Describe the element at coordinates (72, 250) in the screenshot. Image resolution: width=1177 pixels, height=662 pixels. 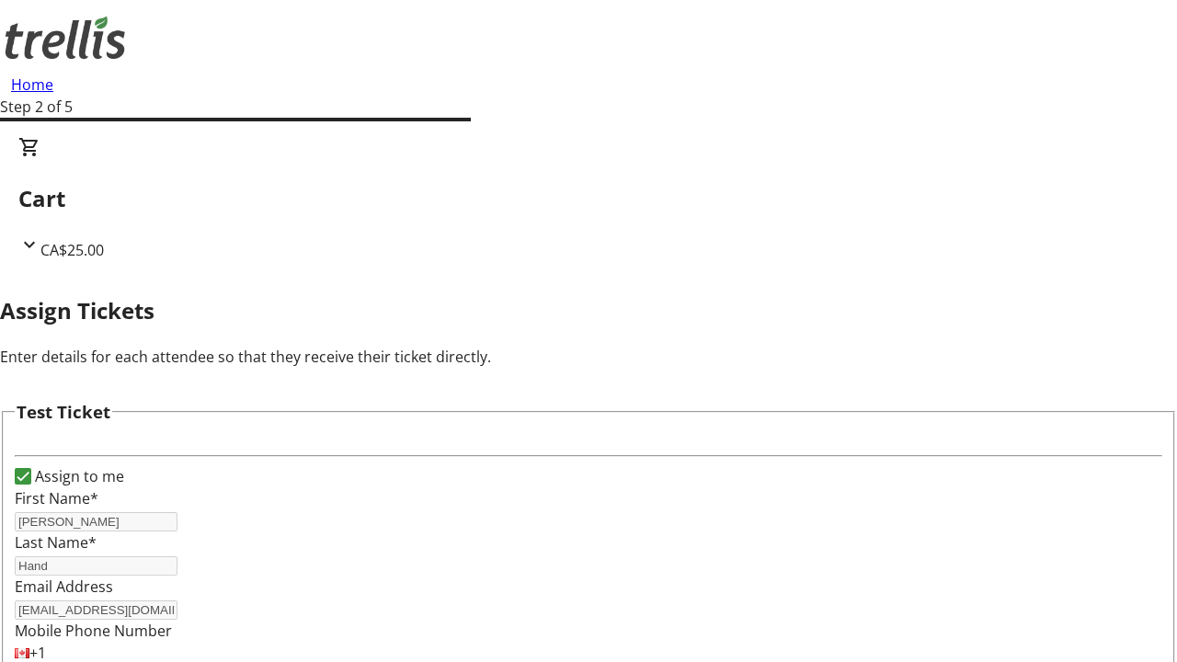
I see `span: CA$25.00` at that location.